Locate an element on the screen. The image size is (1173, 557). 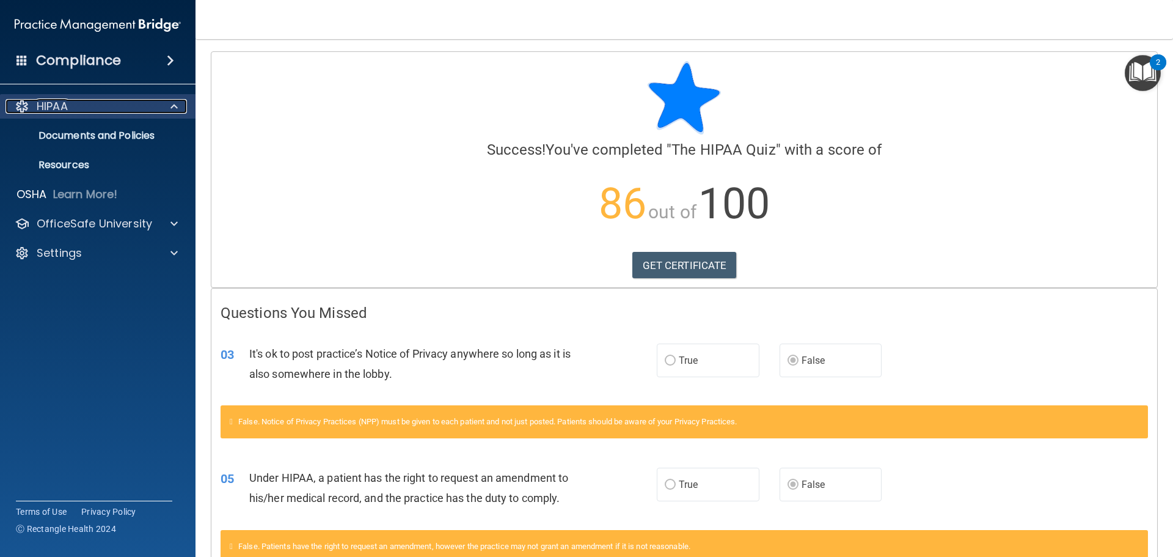
span: 86 is located at coordinates (623, 203).